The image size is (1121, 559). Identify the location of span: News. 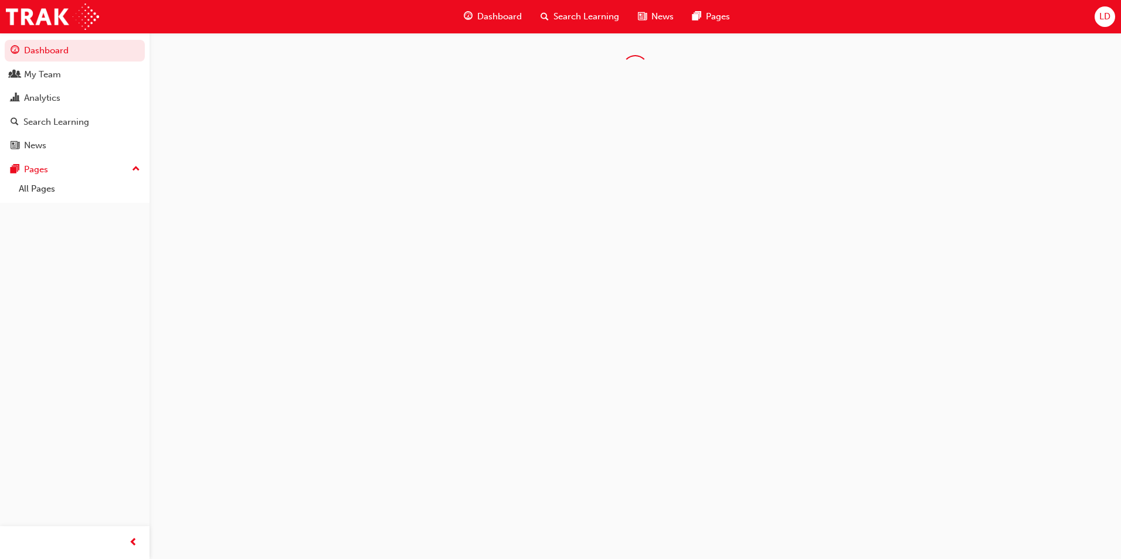
(663, 16).